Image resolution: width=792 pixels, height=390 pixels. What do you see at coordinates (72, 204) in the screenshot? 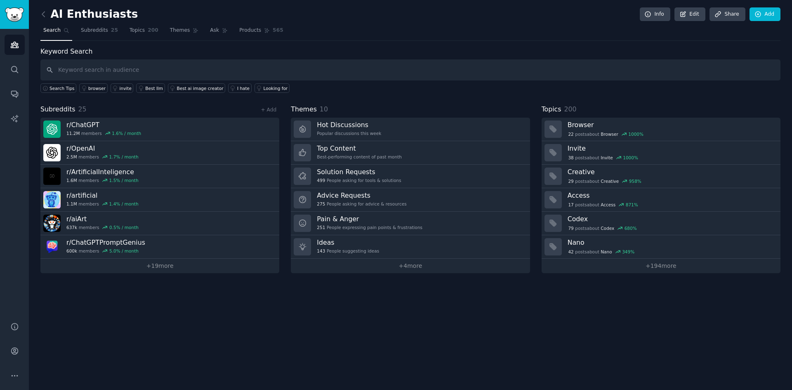
I see `span: 1.1M` at bounding box center [72, 204].